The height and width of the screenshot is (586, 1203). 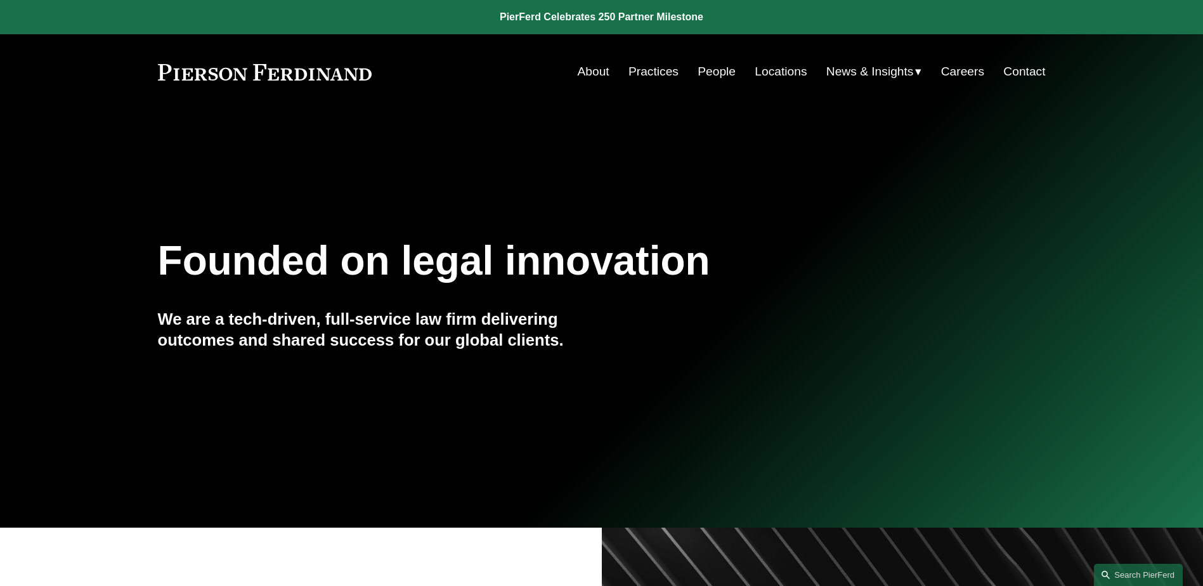 What do you see at coordinates (870, 72) in the screenshot?
I see `span: News & Insights` at bounding box center [870, 72].